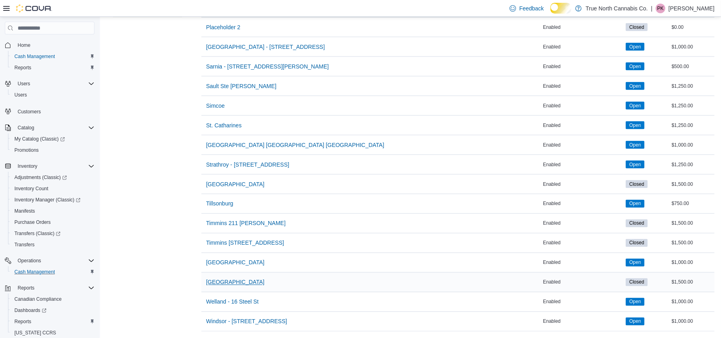 This screenshot has height=338, width=721. I want to click on a: Transfers, so click(24, 245).